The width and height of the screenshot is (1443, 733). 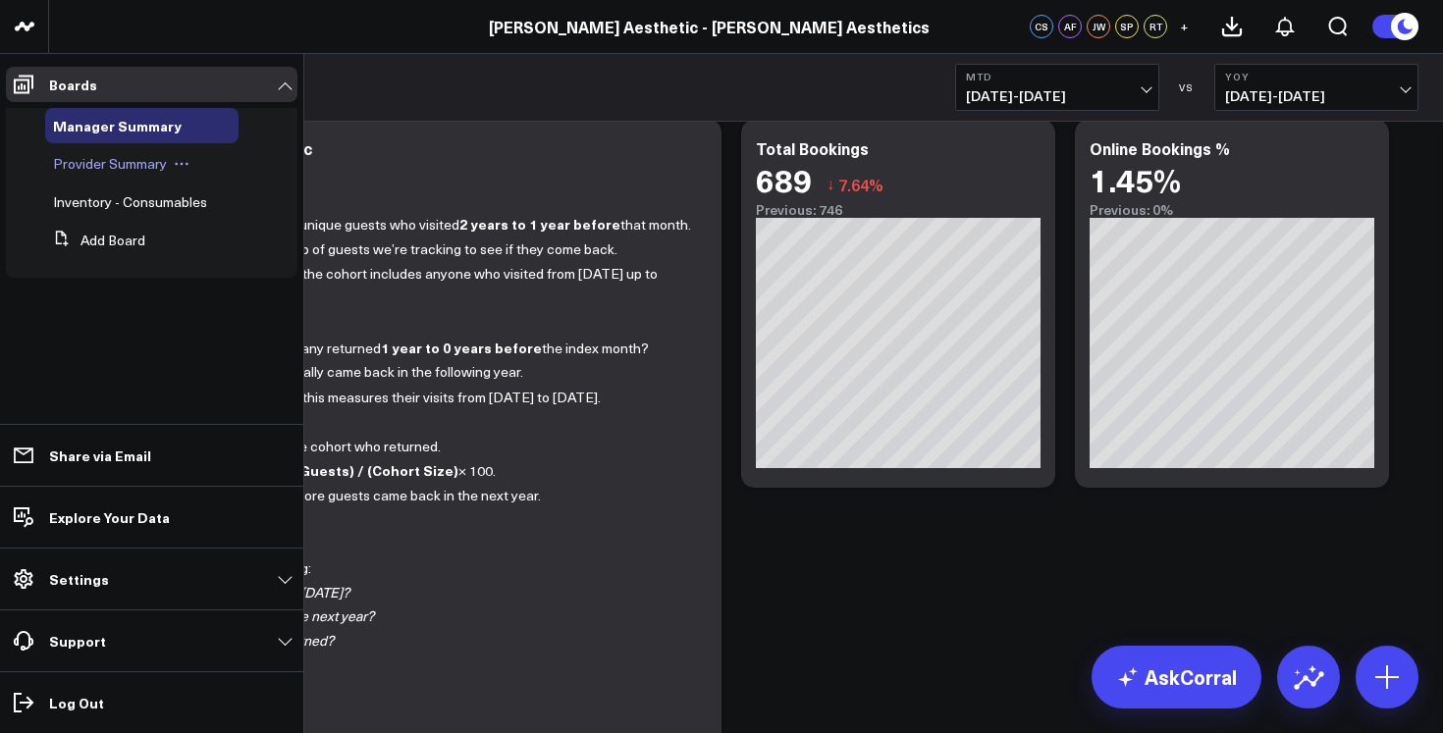 I want to click on div: Previous: 0%, so click(x=1232, y=210).